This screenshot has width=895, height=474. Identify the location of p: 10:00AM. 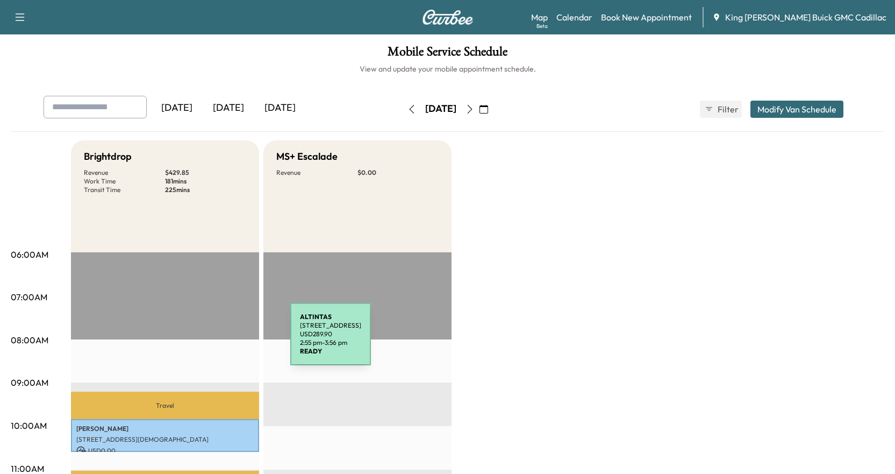
(28, 425).